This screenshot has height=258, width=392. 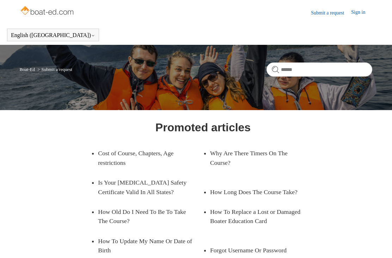 What do you see at coordinates (378, 243) in the screenshot?
I see `div: Live chat` at bounding box center [378, 243].